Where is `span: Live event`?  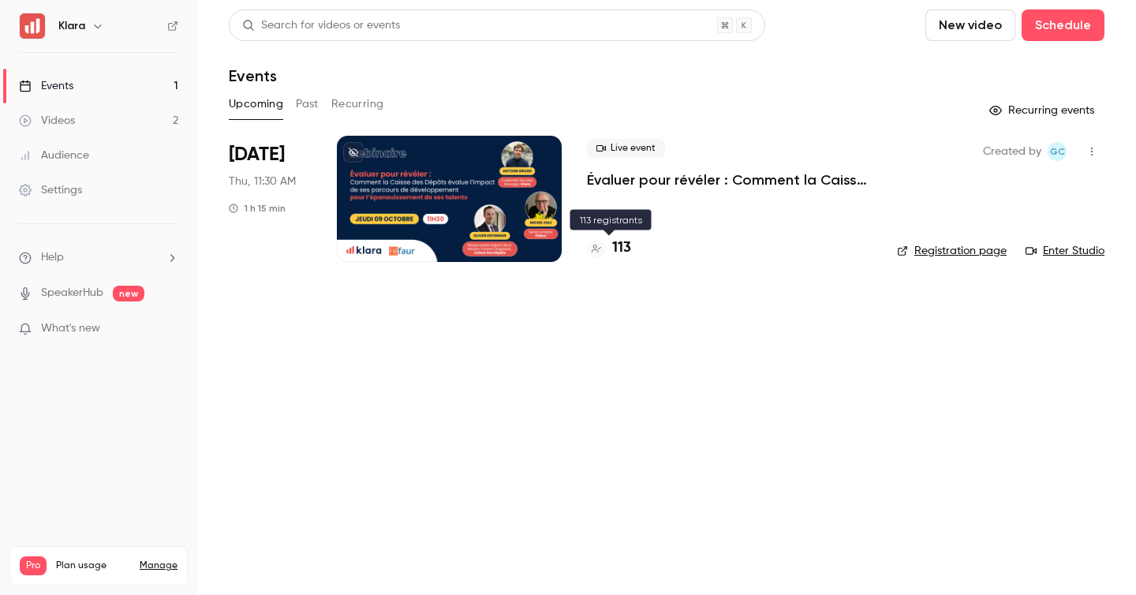
span: Live event is located at coordinates (626, 148).